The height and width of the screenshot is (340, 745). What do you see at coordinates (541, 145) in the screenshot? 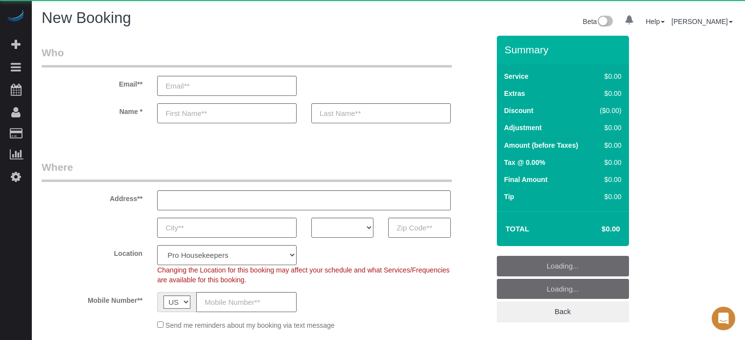
I see `label: Amount (before Taxes)` at bounding box center [541, 145].